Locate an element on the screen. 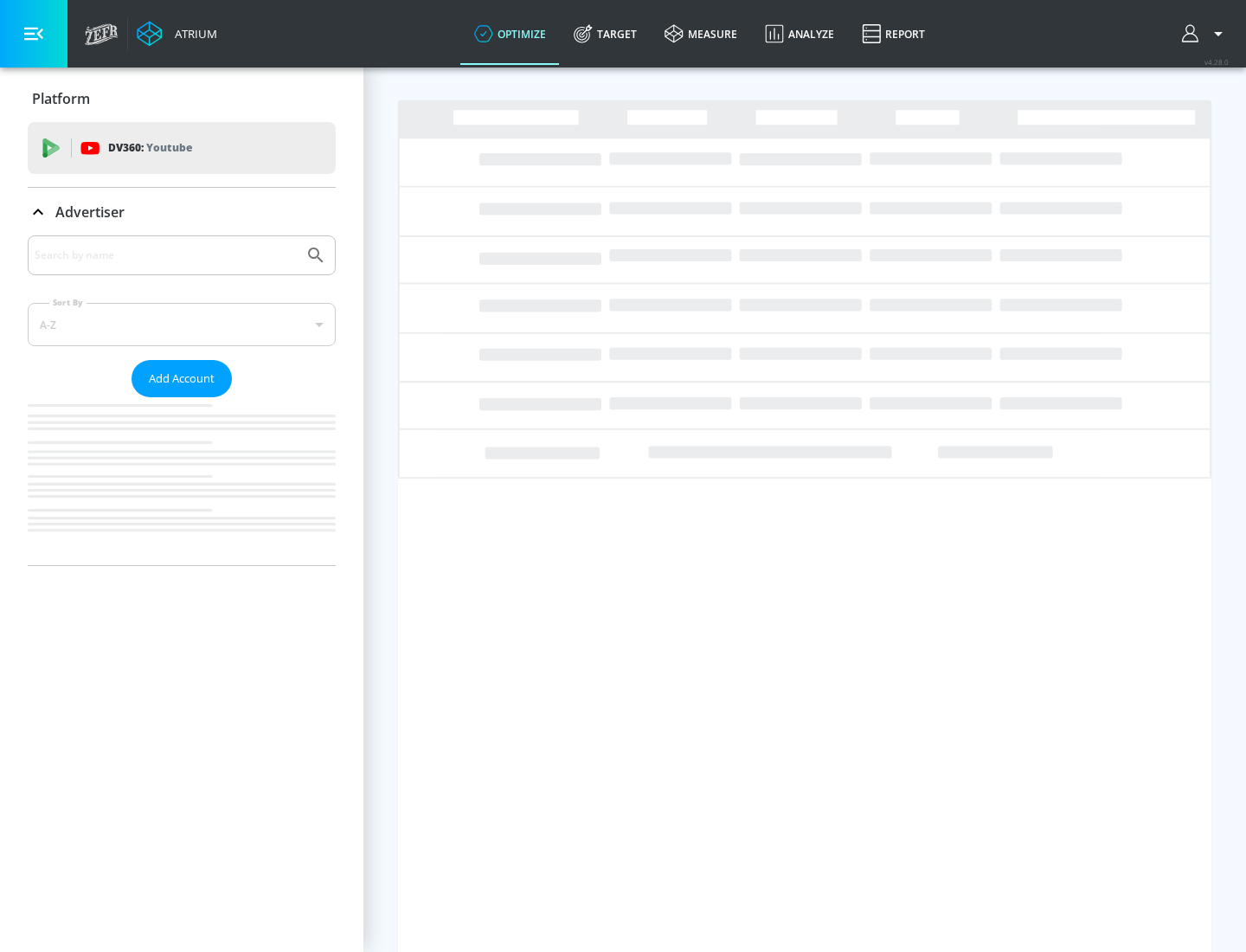  span: v 4.28.0 is located at coordinates (1217, 61).